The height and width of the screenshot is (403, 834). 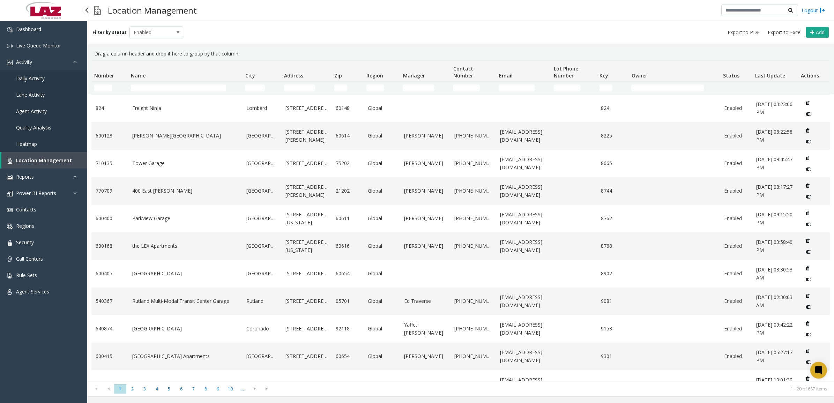 I want to click on span: Power BI Reports, so click(x=36, y=193).